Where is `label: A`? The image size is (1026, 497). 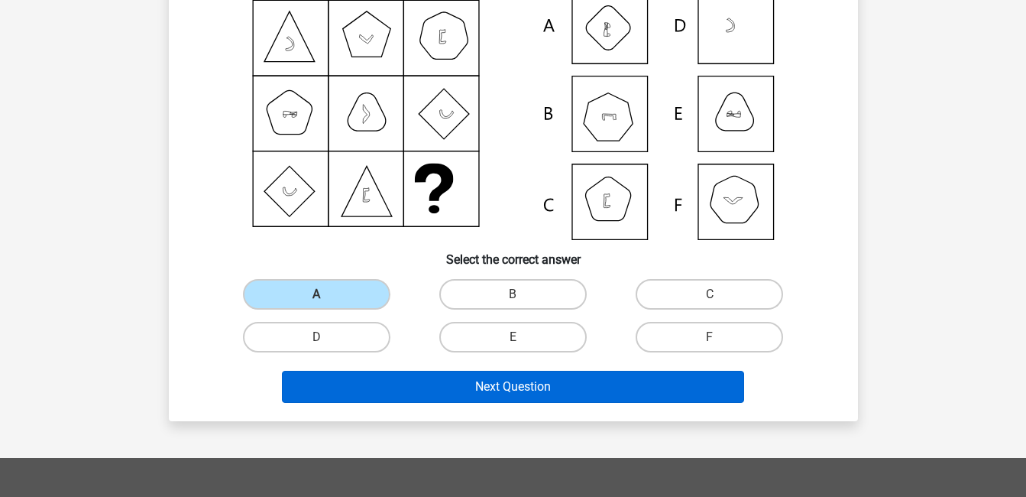 label: A is located at coordinates (316, 294).